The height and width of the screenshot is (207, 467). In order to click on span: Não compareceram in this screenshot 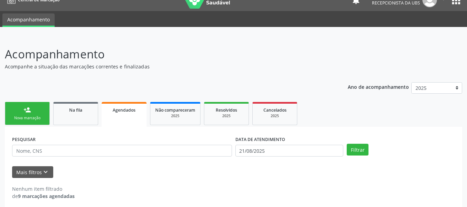, I will do `click(175, 110)`.